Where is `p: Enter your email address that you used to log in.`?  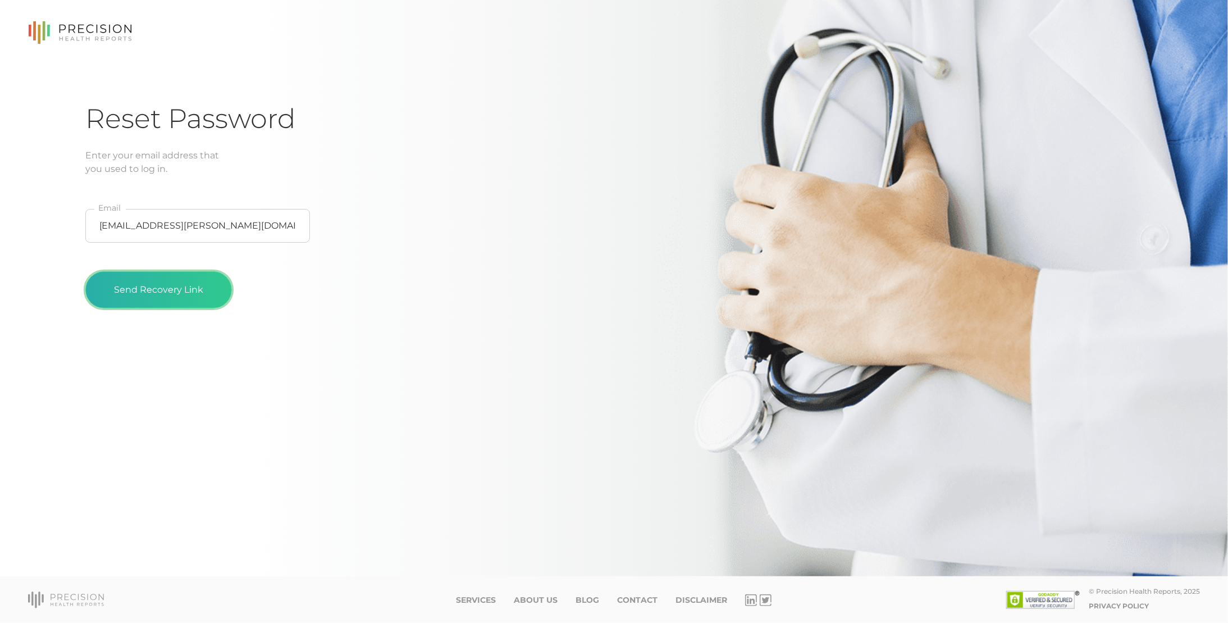 p: Enter your email address that you used to log in. is located at coordinates (614, 162).